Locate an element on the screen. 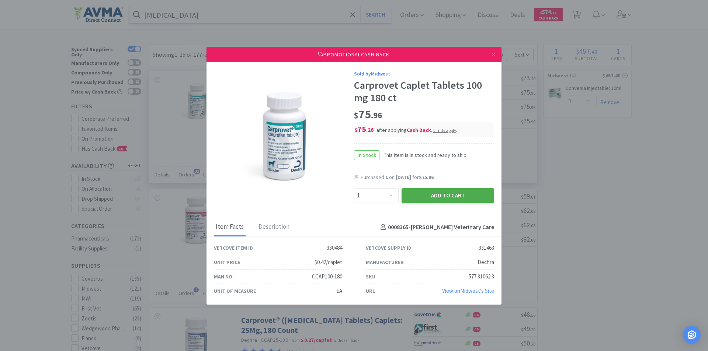 The image size is (708, 351). button: Add to Cart is located at coordinates (448, 196).